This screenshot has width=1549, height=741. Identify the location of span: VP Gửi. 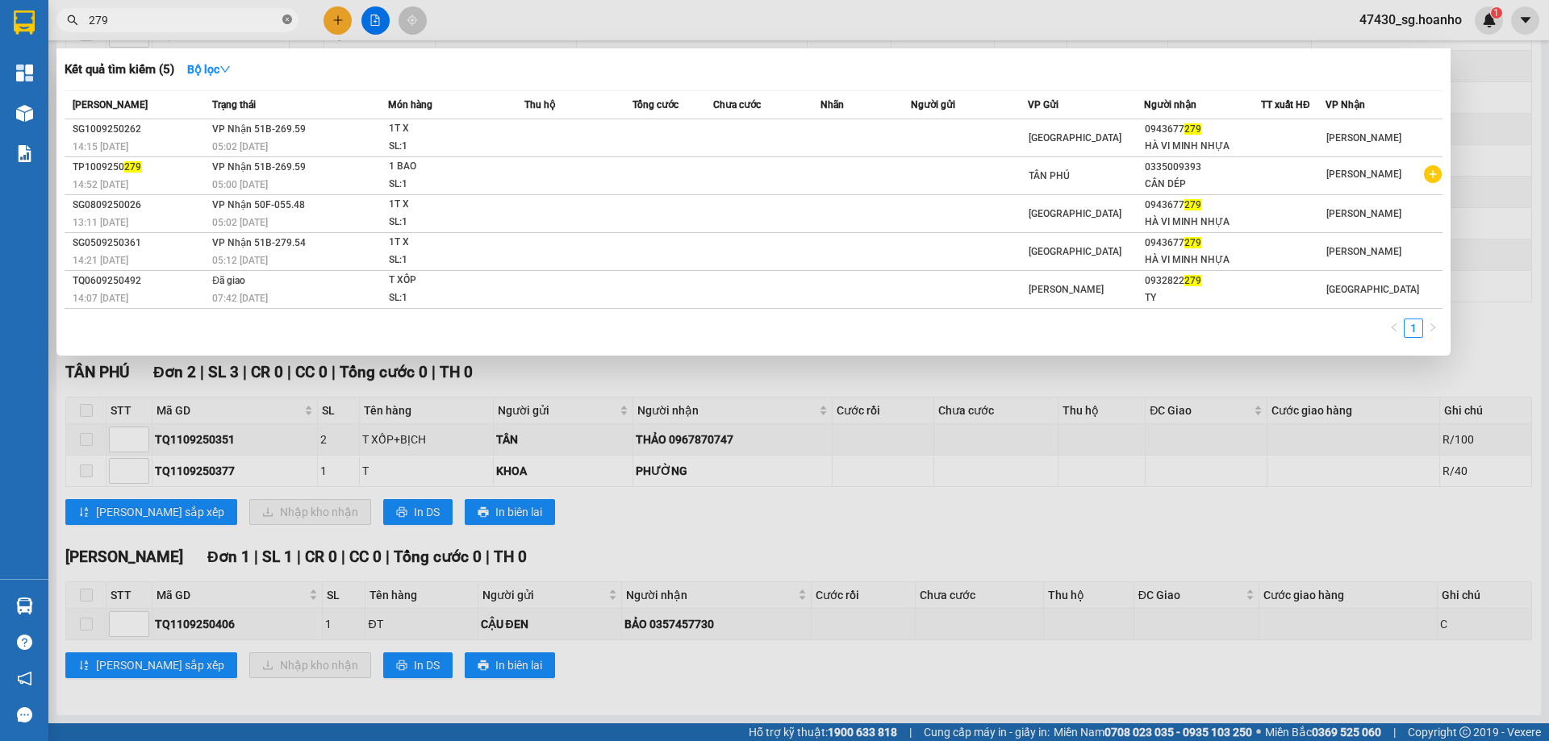
(1043, 105).